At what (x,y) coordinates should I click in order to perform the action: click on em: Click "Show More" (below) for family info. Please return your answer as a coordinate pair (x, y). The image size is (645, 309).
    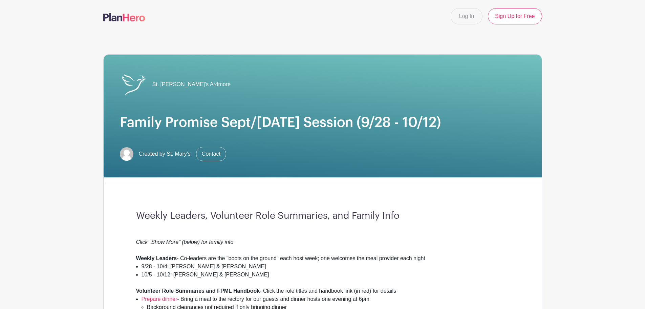
    Looking at the image, I should click on (185, 241).